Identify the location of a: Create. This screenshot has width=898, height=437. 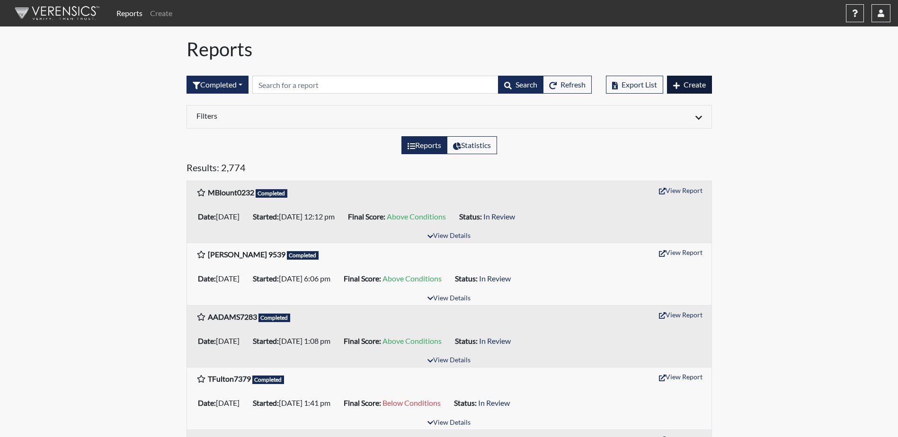
(161, 13).